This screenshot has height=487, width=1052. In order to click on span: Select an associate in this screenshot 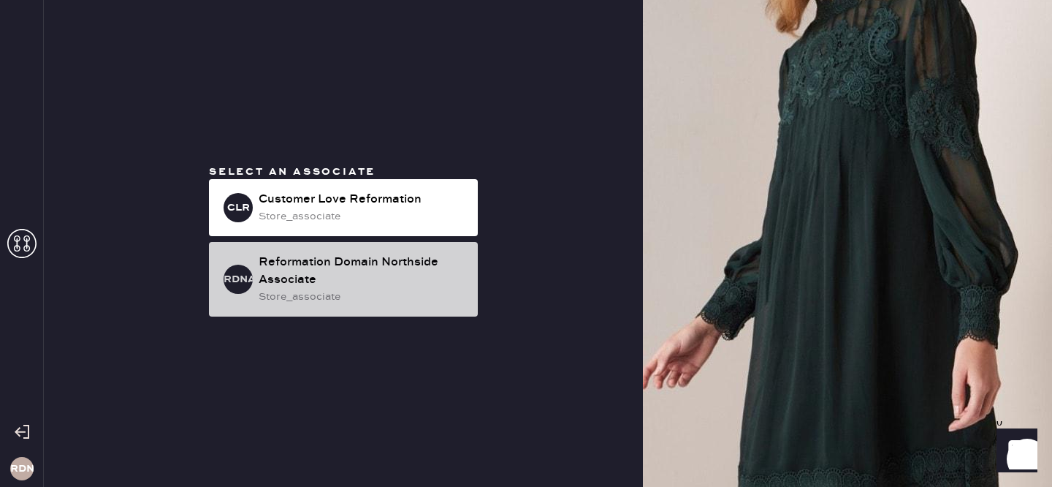, I will do `click(292, 172)`.